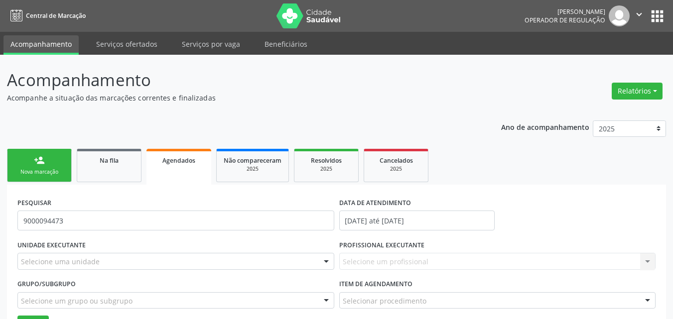  What do you see at coordinates (56, 15) in the screenshot?
I see `span: Central de Marcação` at bounding box center [56, 15].